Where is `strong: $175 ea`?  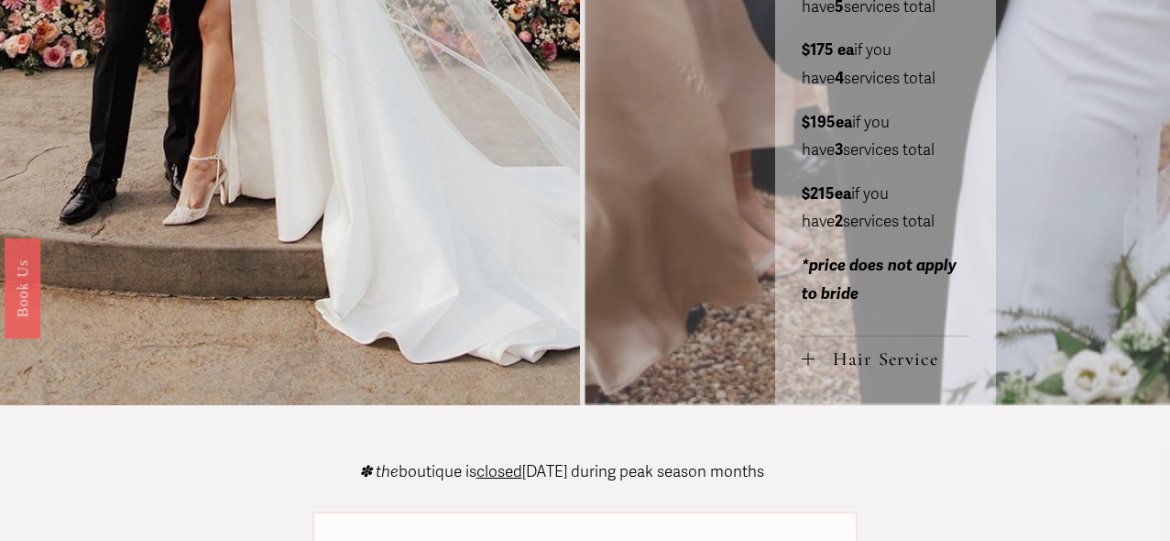 strong: $175 ea is located at coordinates (828, 49).